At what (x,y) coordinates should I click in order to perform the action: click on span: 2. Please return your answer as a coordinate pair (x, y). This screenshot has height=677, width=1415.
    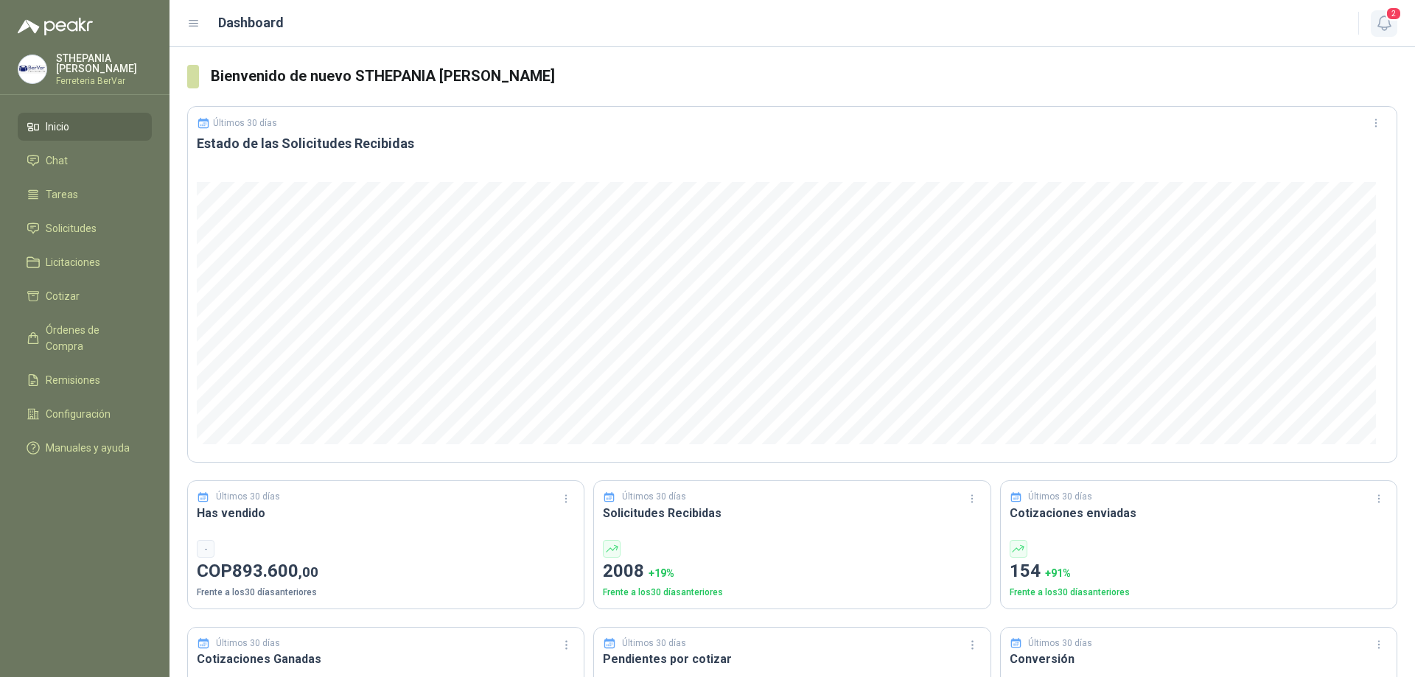
    Looking at the image, I should click on (1394, 13).